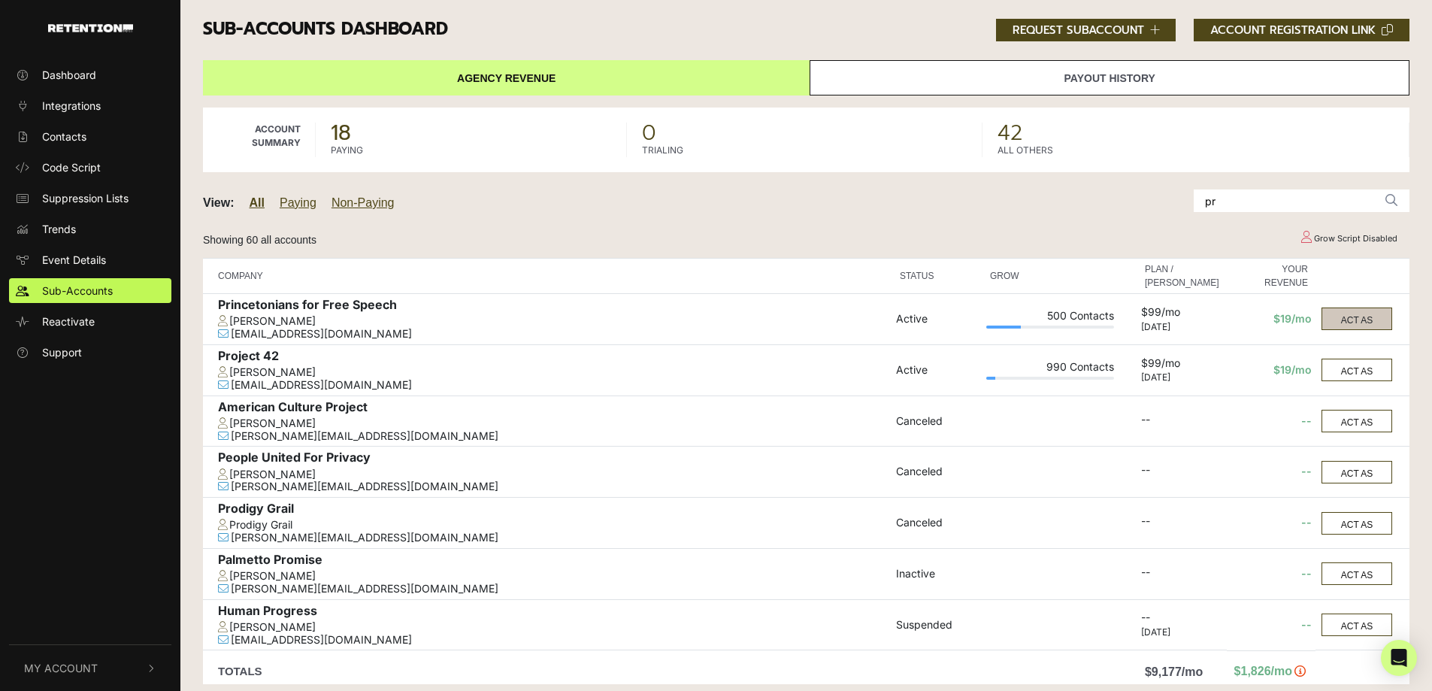  I want to click on span: Support, so click(62, 352).